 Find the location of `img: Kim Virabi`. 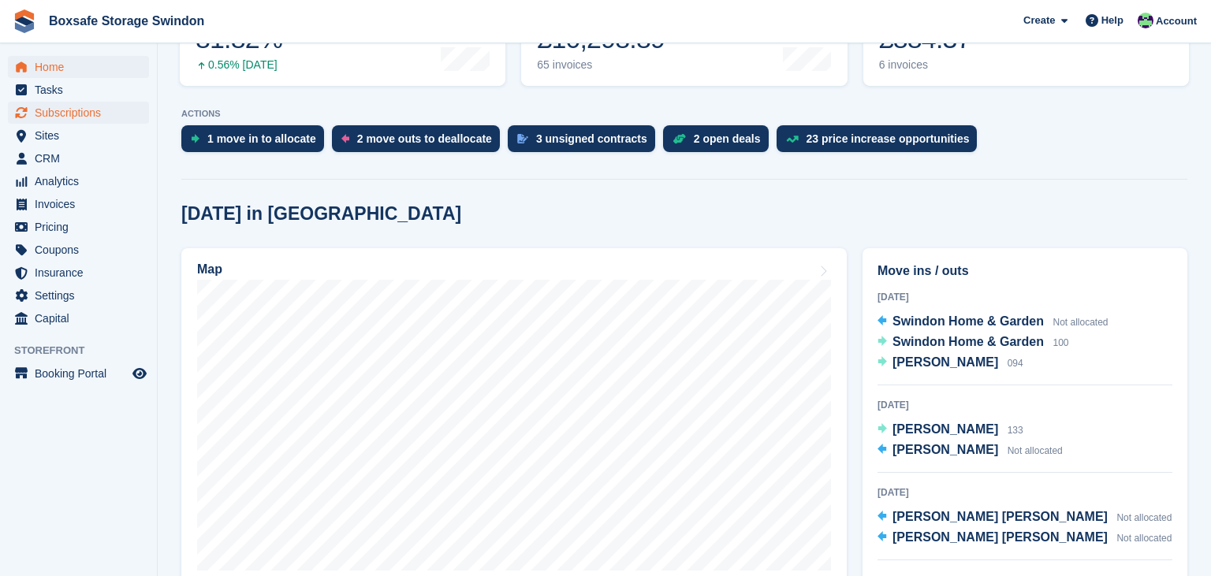

img: Kim Virabi is located at coordinates (1145, 20).